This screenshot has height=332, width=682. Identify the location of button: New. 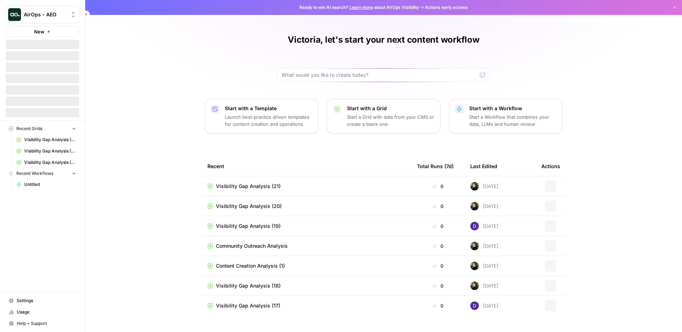
(42, 32).